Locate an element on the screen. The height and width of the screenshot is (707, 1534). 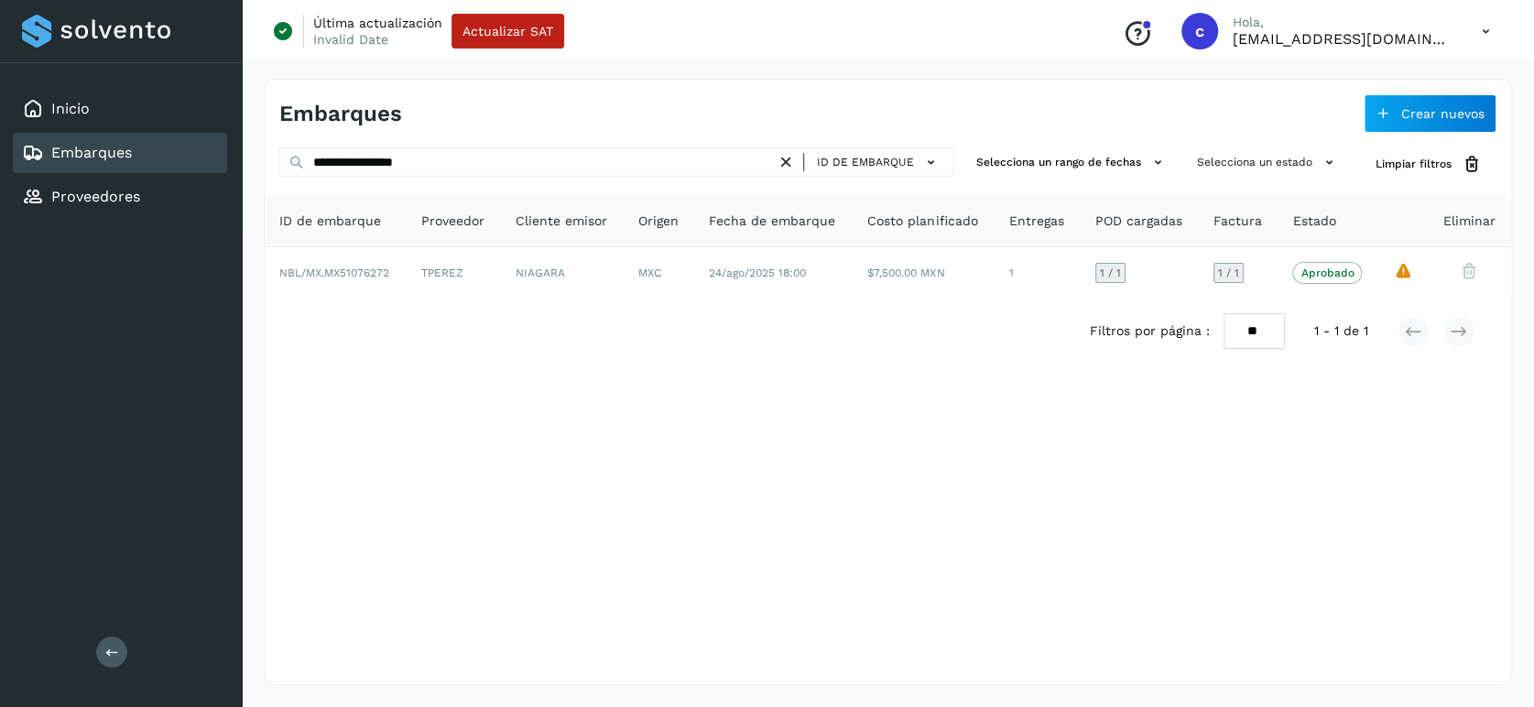
button: Actualizar SAT is located at coordinates (507, 31).